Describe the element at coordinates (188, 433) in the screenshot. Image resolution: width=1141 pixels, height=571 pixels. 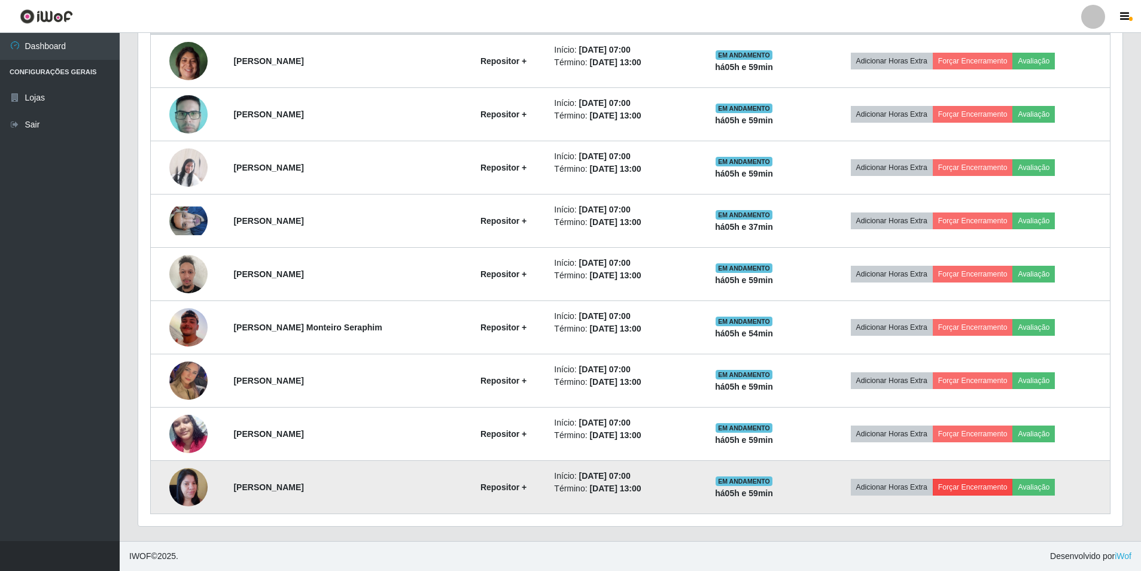
I see `img: 1755724312093.jpeg` at that location.